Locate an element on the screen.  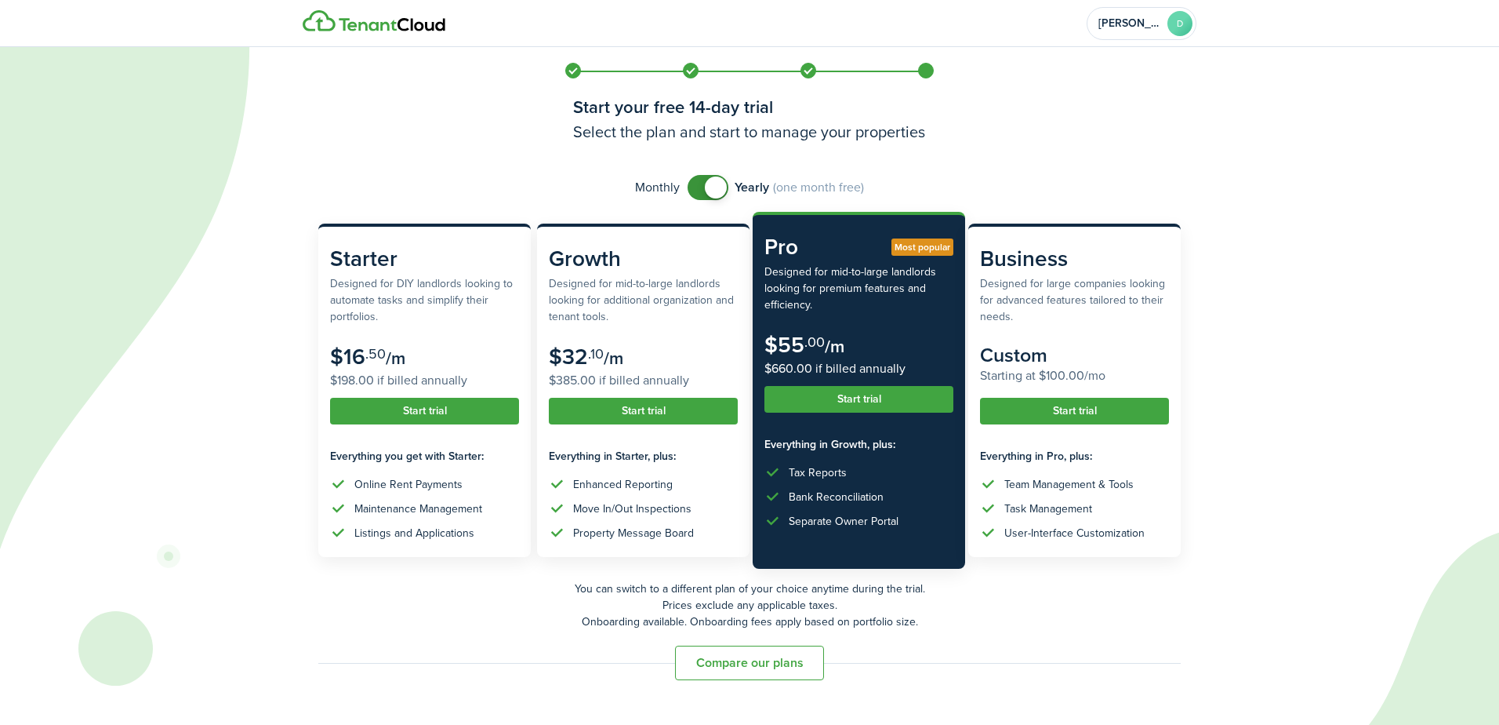
div: Maintenance Management is located at coordinates (418, 508).